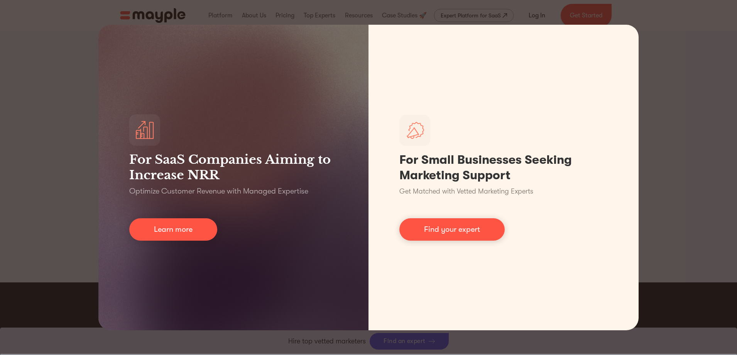 The width and height of the screenshot is (737, 355). What do you see at coordinates (466, 191) in the screenshot?
I see `p: Get Matched with Vetted Marketing Experts` at bounding box center [466, 191].